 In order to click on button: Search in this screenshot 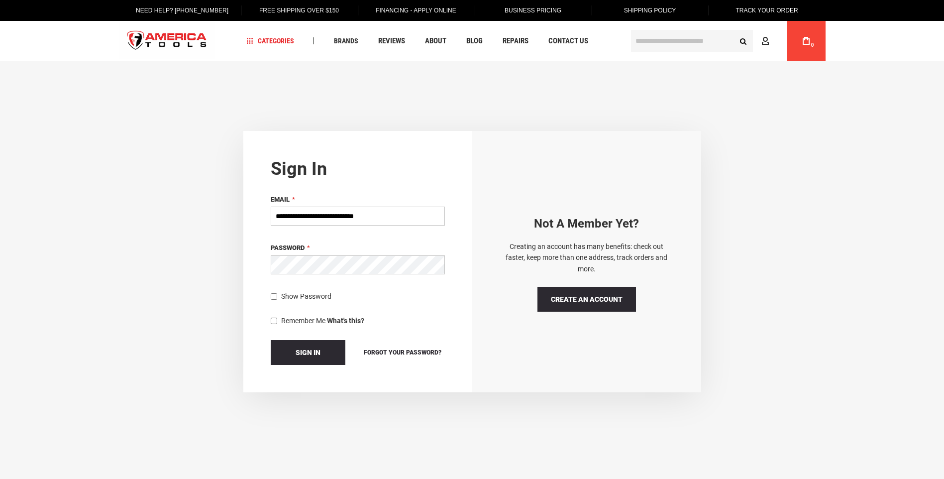, I will do `click(744, 41)`.